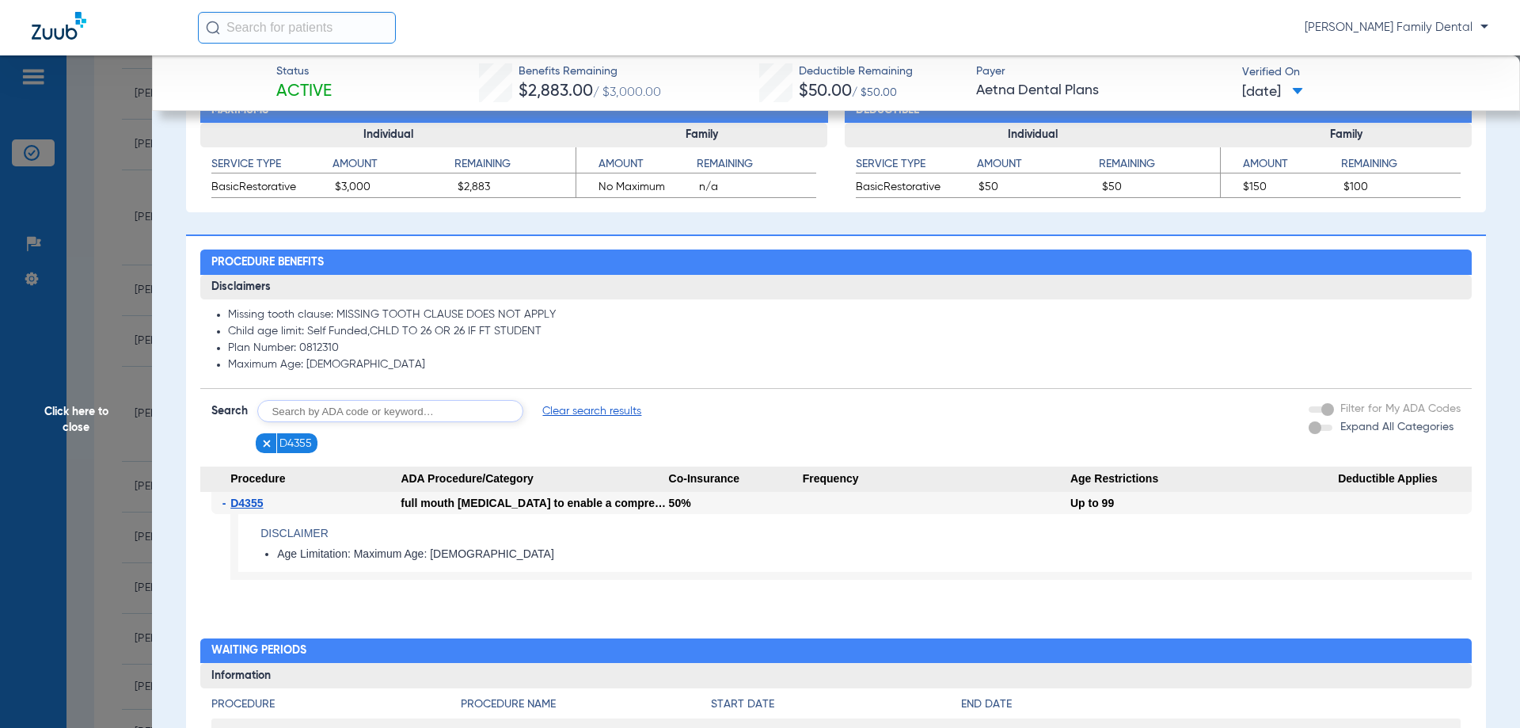 Image resolution: width=1520 pixels, height=728 pixels. What do you see at coordinates (836, 651) in the screenshot?
I see `h2: Waiting Periods` at bounding box center [836, 651].